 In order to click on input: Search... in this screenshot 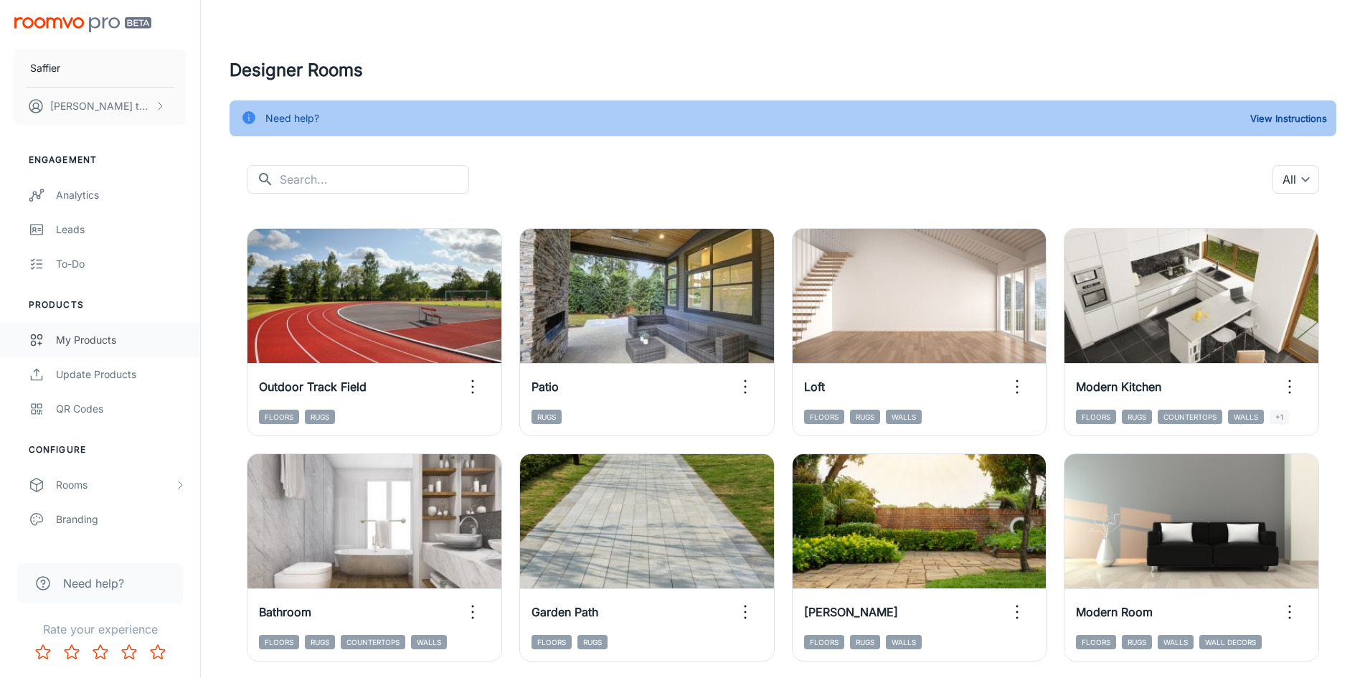, I will do `click(374, 179)`.